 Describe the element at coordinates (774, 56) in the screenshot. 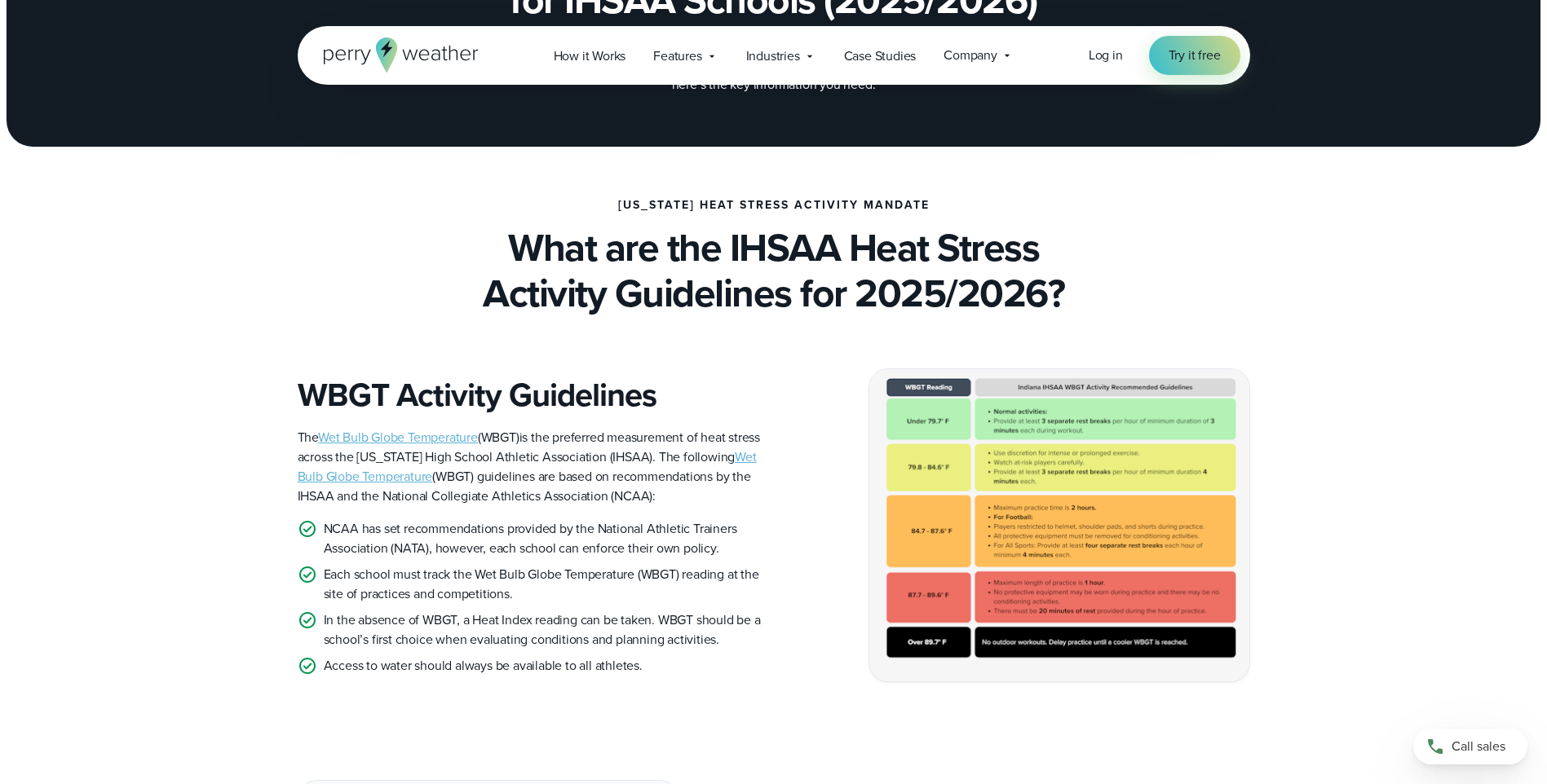

I see `span: Industries` at that location.